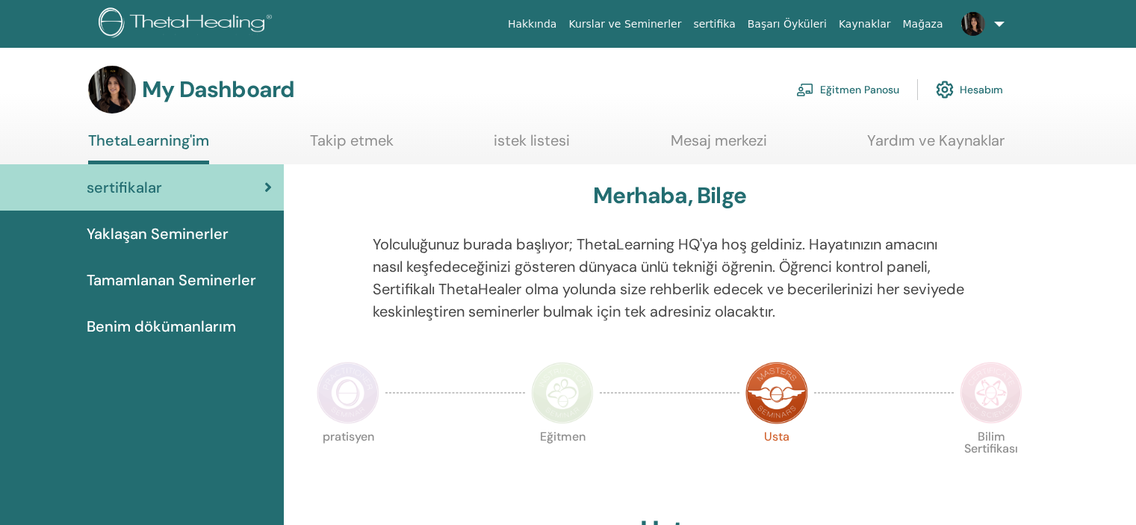 Image resolution: width=1136 pixels, height=525 pixels. I want to click on a: Mesaj merkezi, so click(718, 146).